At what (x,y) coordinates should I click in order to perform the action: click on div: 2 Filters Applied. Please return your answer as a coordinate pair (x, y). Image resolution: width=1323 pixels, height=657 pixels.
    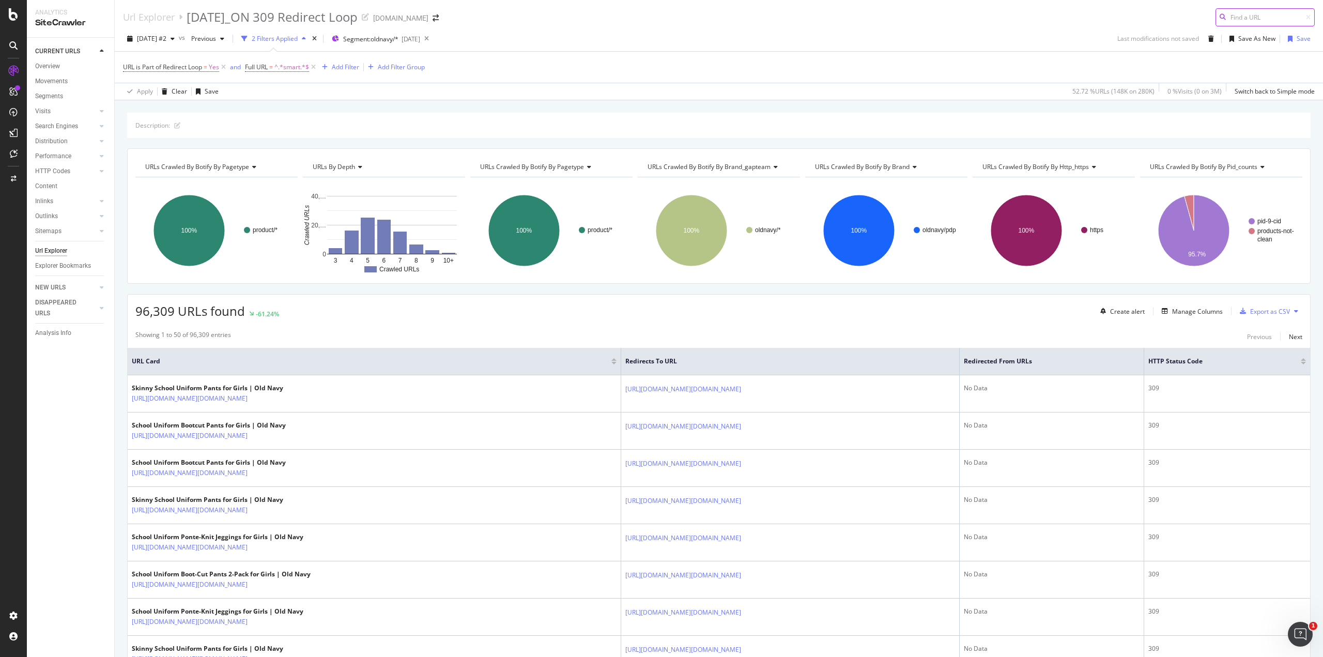
    Looking at the image, I should click on (274, 38).